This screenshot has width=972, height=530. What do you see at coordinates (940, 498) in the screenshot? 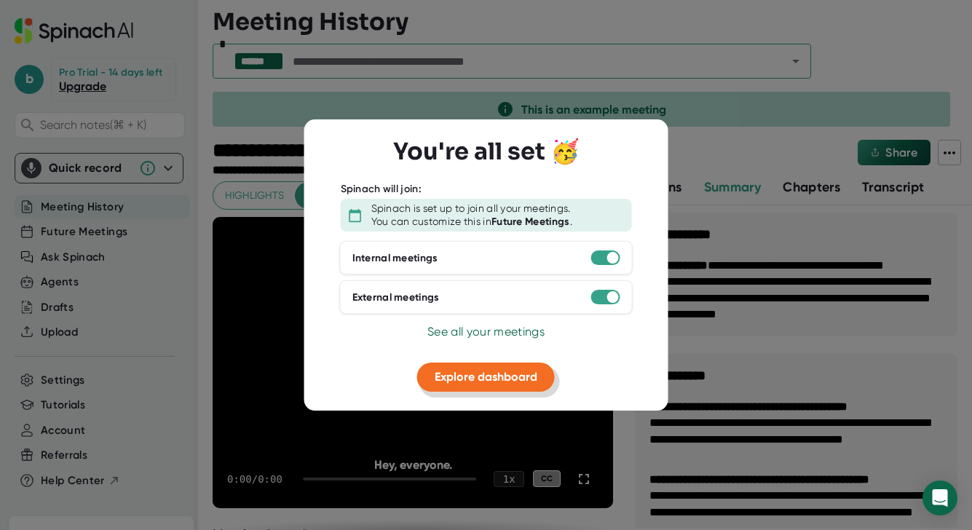
I see `div: Open Intercom Messenger` at bounding box center [940, 498].